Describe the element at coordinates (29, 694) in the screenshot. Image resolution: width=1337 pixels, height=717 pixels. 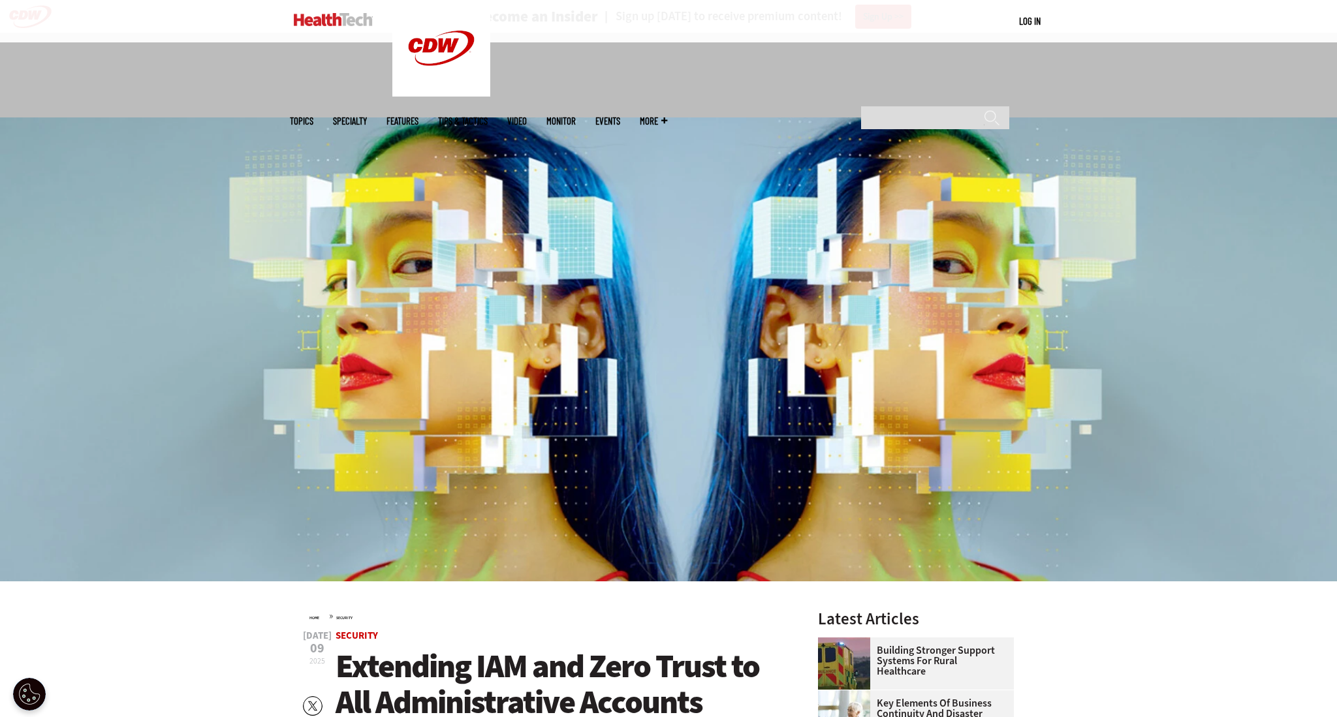
I see `button: Open Preferences` at that location.